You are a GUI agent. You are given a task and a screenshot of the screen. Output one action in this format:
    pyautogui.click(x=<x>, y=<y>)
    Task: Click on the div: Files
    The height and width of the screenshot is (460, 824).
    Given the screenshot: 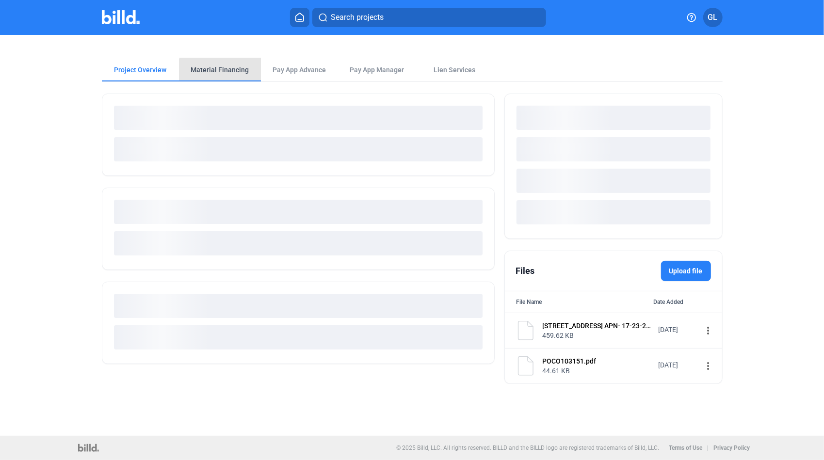 What is the action you would take?
    pyautogui.click(x=525, y=271)
    